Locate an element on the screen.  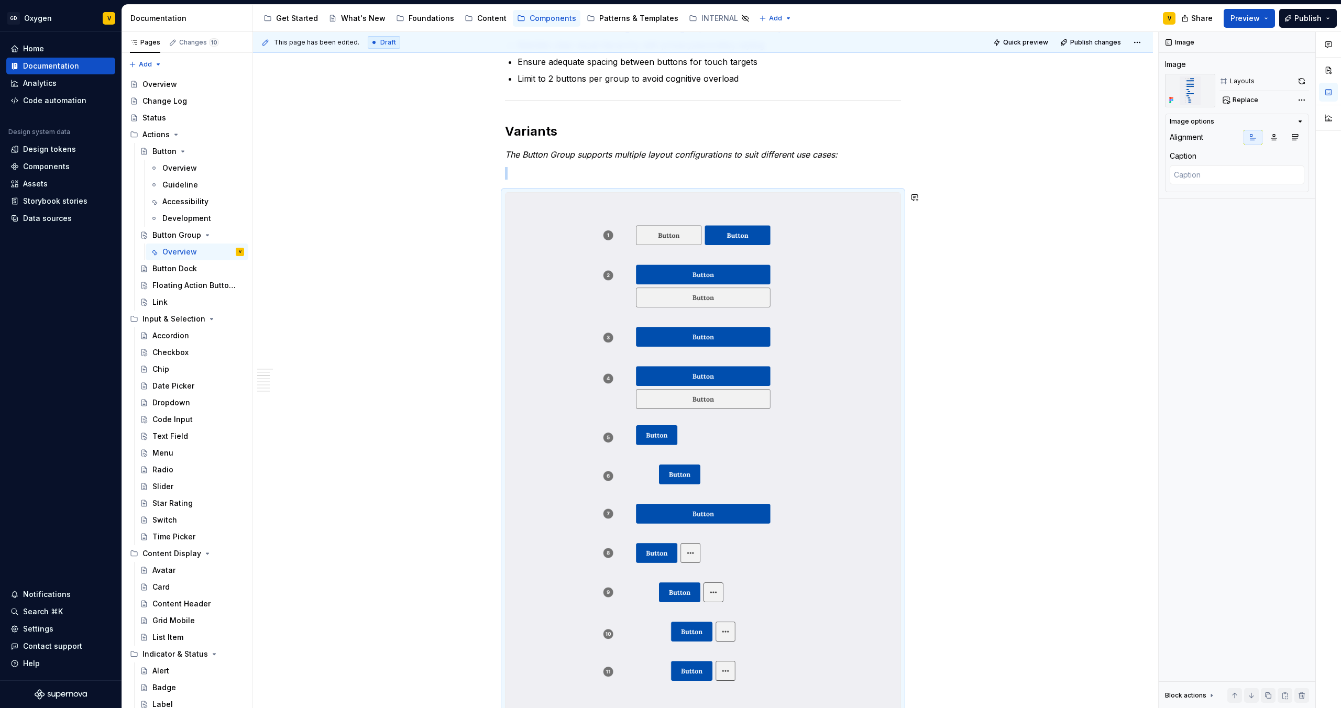
h2: Variants is located at coordinates (703, 131).